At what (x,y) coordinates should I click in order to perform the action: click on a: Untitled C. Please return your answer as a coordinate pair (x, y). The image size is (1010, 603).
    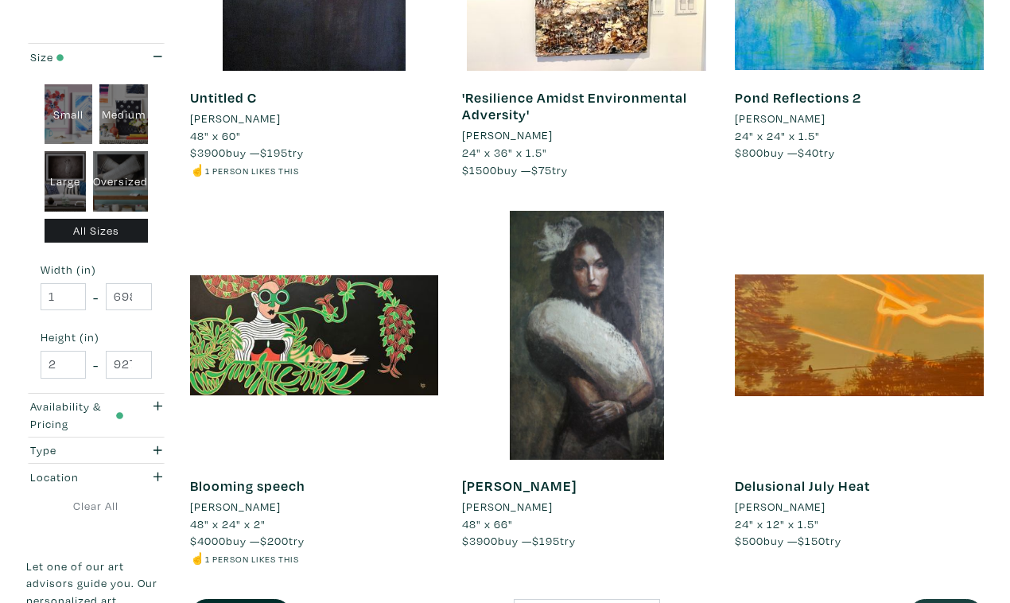
    Looking at the image, I should click on (223, 97).